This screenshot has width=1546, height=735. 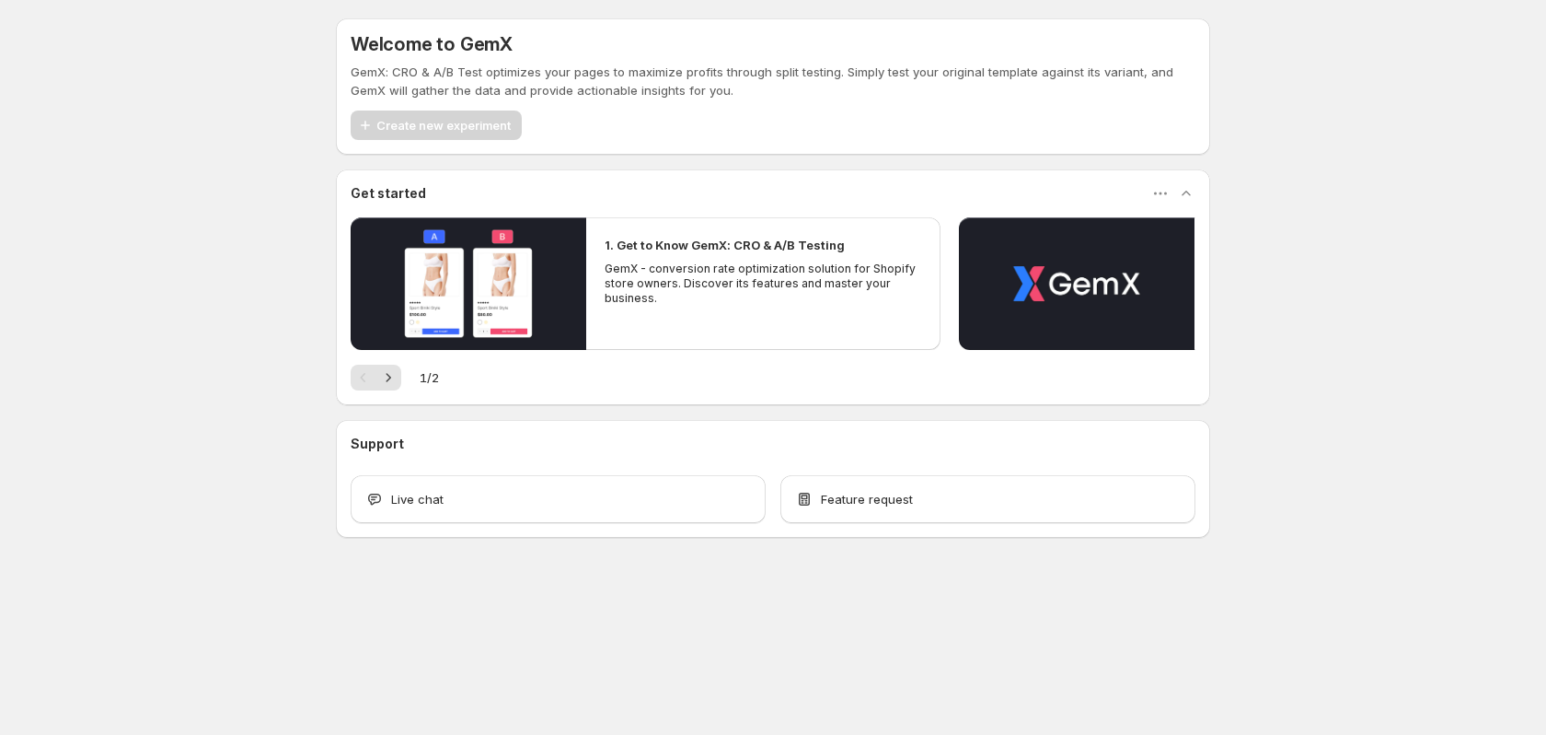 I want to click on p: GemX - conversion rate optimization solution for Shopify store owners. Discover its features and ..., so click(x=763, y=284).